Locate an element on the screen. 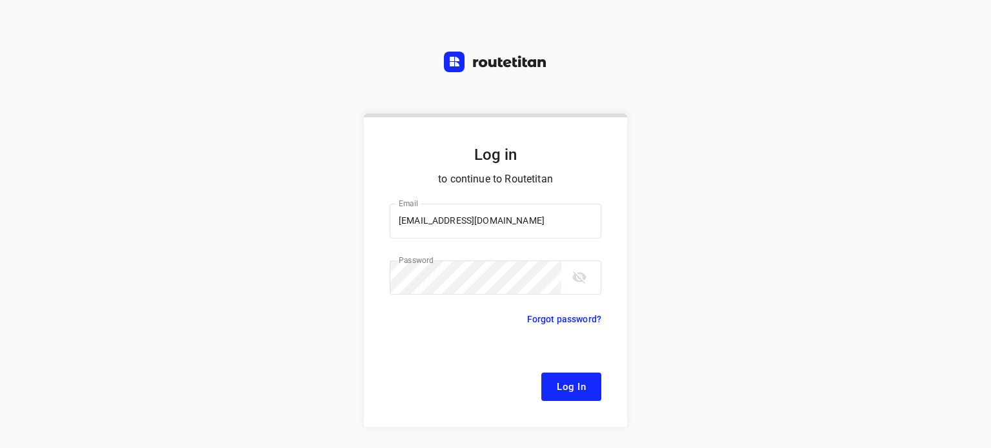 This screenshot has width=991, height=448. img: Routetitan is located at coordinates (495, 62).